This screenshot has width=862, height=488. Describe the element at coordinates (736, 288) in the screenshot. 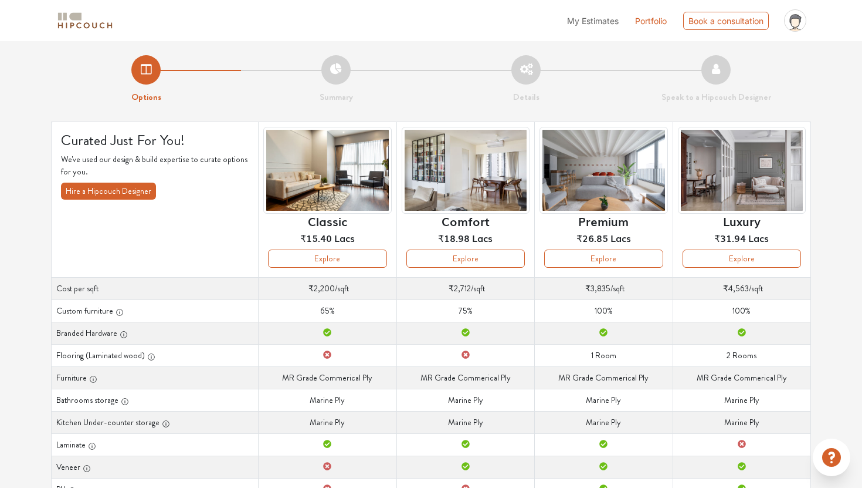

I see `span: ₹4,563` at that location.